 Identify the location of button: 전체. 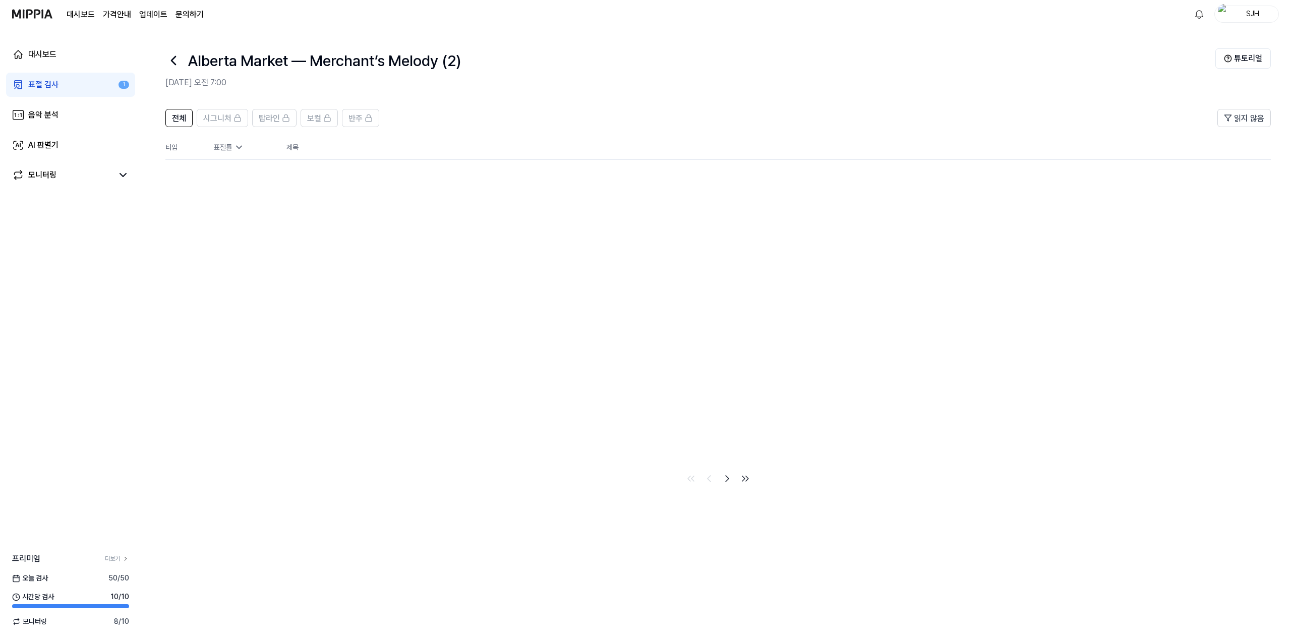
(179, 118).